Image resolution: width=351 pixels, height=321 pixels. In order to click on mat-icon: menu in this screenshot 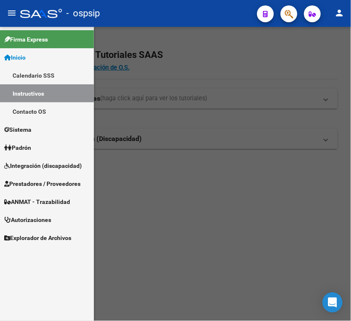, I will do `click(12, 13)`.